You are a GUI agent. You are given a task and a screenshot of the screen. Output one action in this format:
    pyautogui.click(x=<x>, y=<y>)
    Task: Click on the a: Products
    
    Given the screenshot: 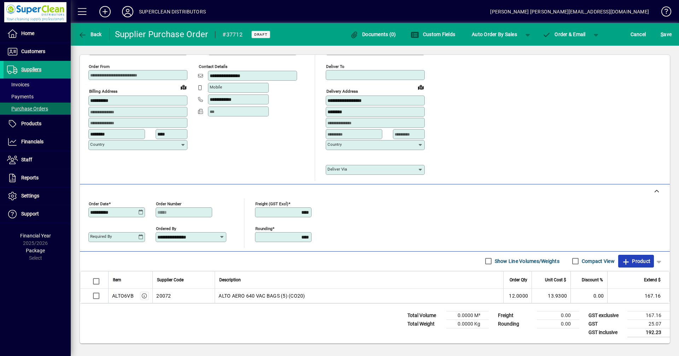 What is the action you would take?
    pyautogui.click(x=37, y=124)
    